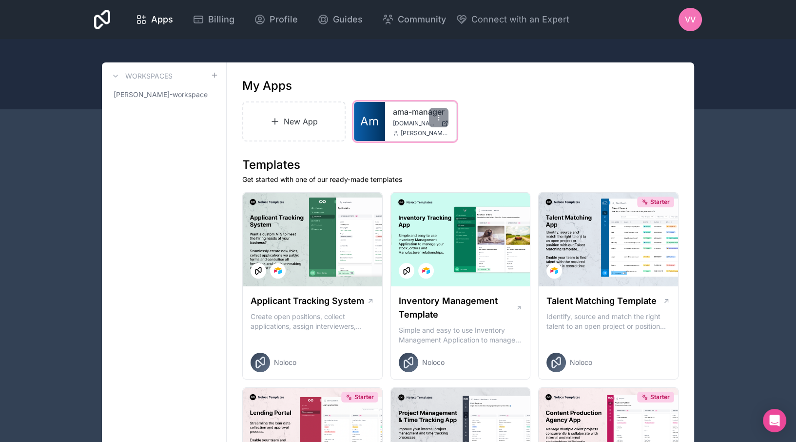  I want to click on p: Identify, source and match the right talent to an open project or position with our Talent Matchi..., so click(609, 321).